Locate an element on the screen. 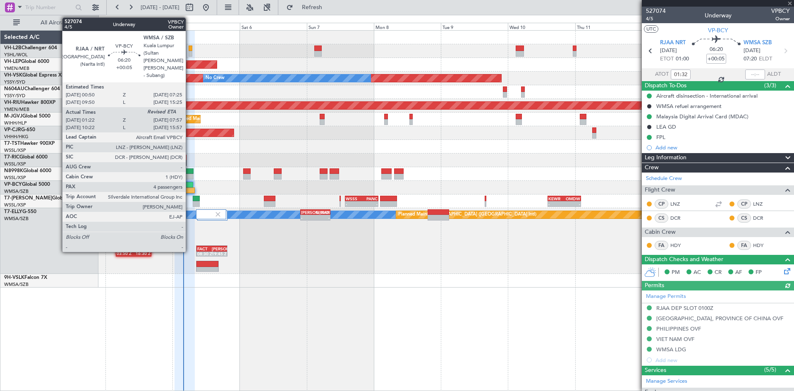 This screenshot has width=794, height=391. div: 03:50 Z is located at coordinates (125, 253).